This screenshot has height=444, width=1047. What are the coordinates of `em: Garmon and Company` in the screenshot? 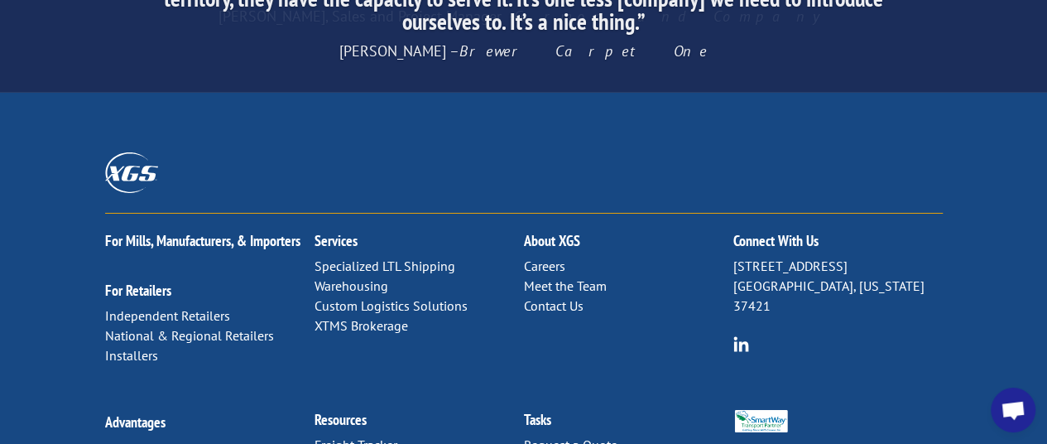 It's located at (671, 16).